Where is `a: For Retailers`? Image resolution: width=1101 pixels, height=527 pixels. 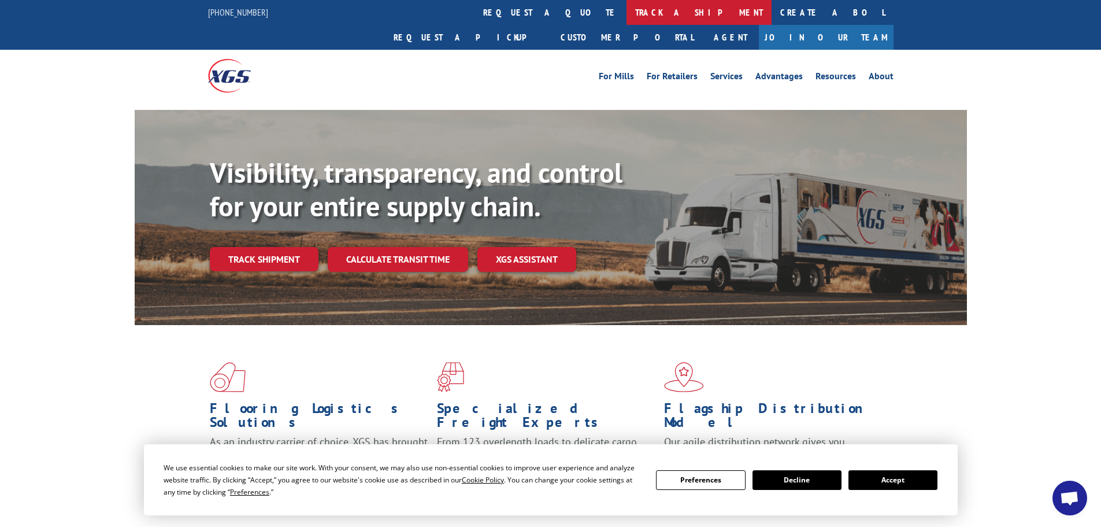 a: For Retailers is located at coordinates (672, 78).